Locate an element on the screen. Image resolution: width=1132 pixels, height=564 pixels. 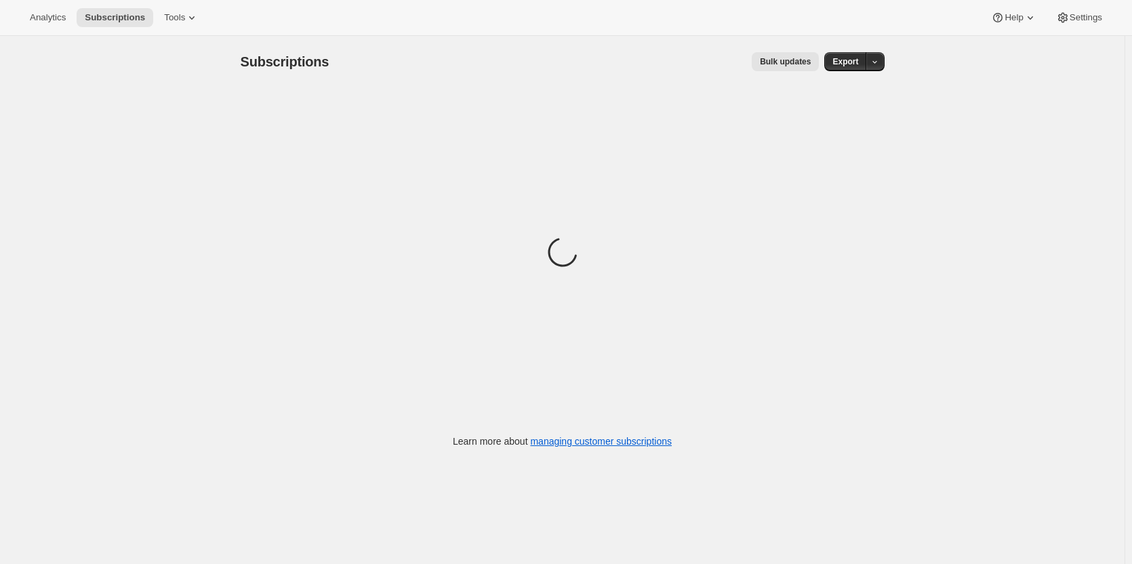
button: Export is located at coordinates (846, 62).